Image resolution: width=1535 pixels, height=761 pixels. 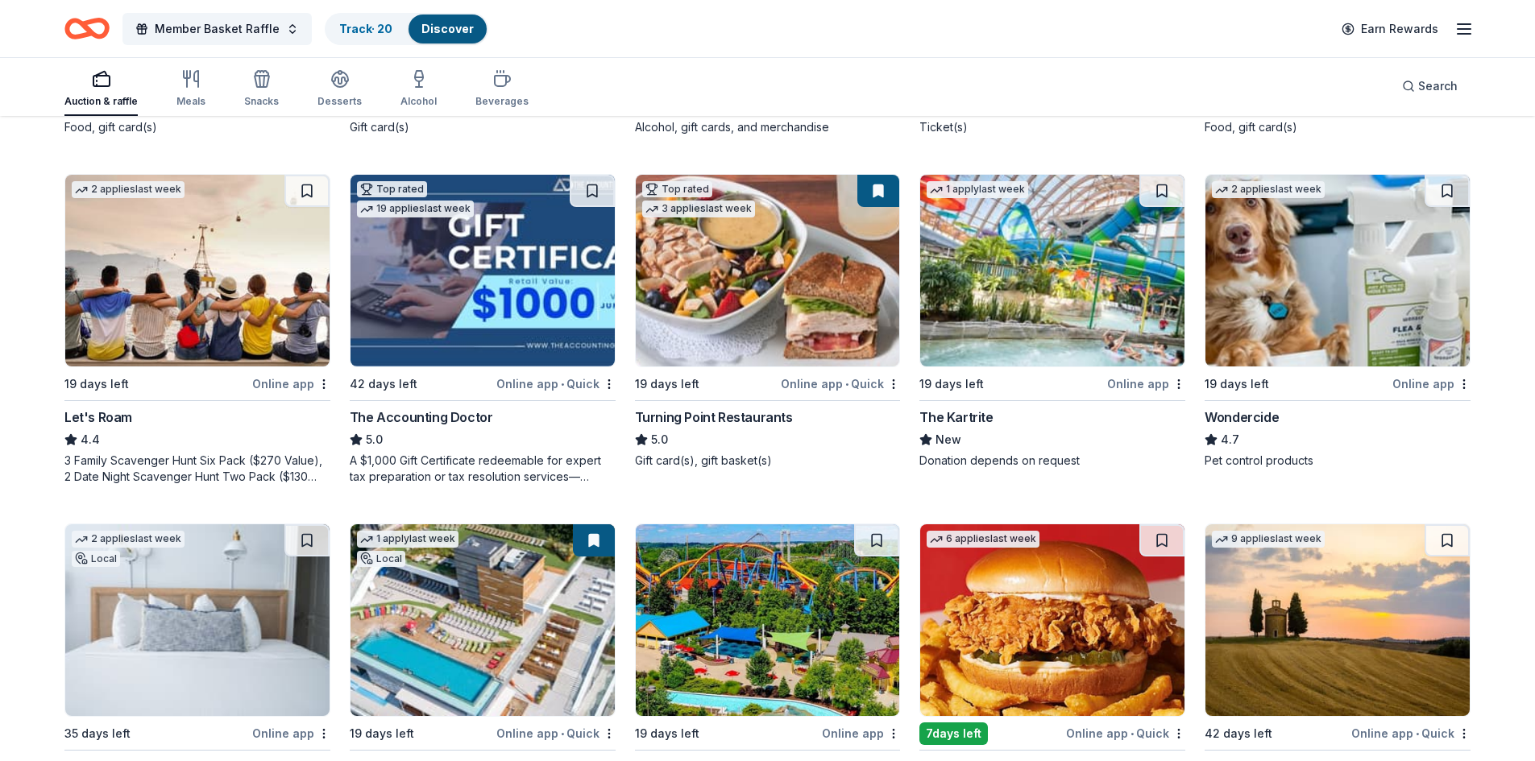 I want to click on div: 9 applies last week, so click(x=1268, y=539).